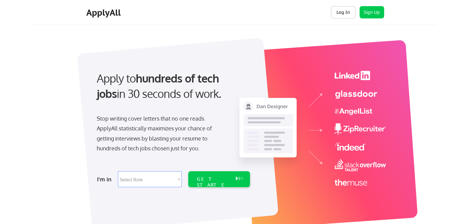 This screenshot has height=224, width=467. Describe the element at coordinates (106, 179) in the screenshot. I see `div: I'm in` at that location.